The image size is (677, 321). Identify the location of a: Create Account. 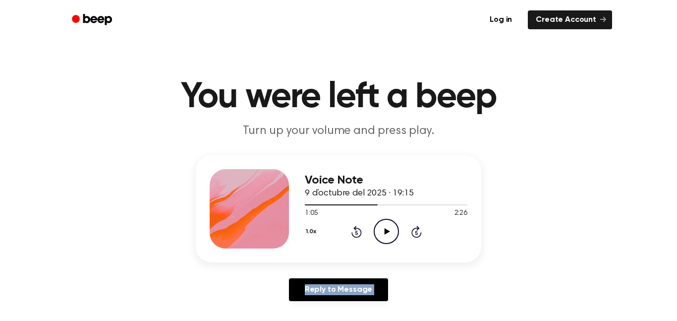
(570, 20).